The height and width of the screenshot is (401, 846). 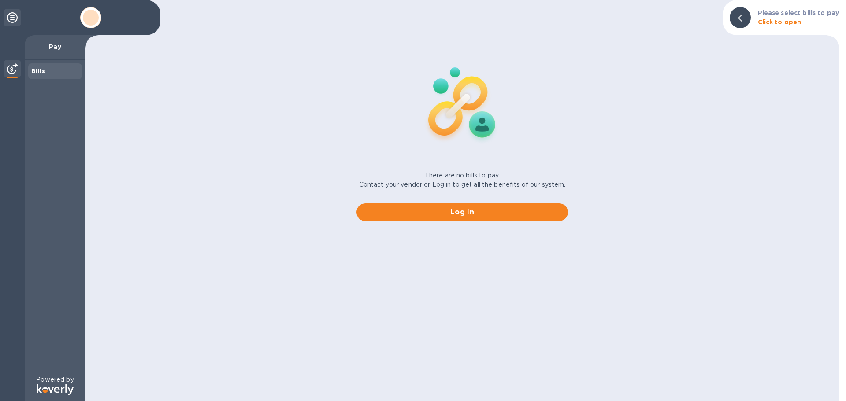 What do you see at coordinates (462, 212) in the screenshot?
I see `span: Log in` at bounding box center [462, 212].